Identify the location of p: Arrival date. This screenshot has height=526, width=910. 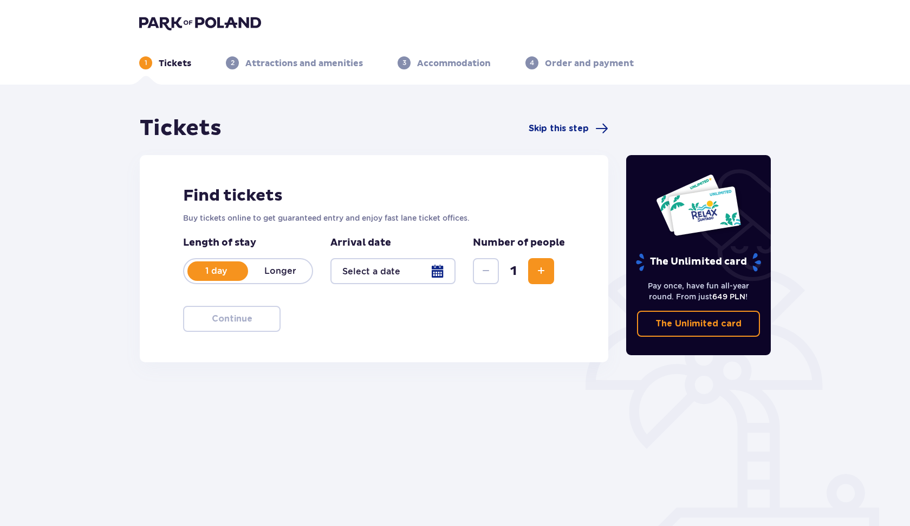
(361, 243).